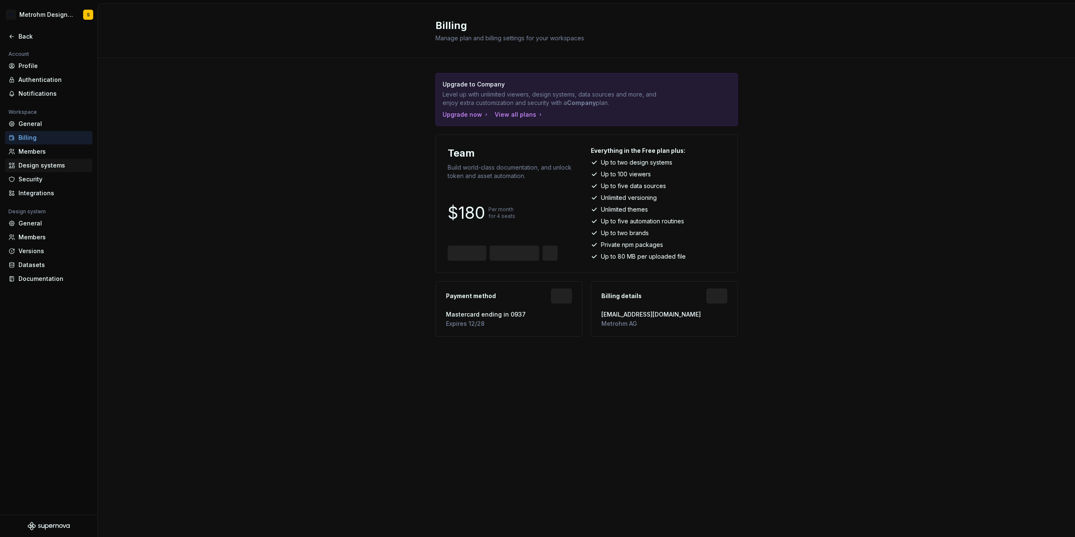 Image resolution: width=1075 pixels, height=537 pixels. Describe the element at coordinates (54, 279) in the screenshot. I see `div: Documentation` at that location.